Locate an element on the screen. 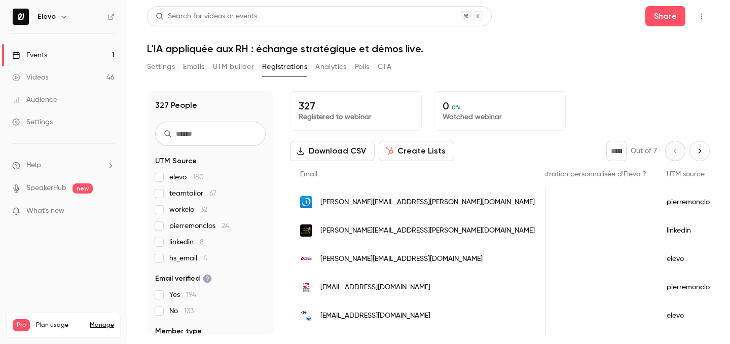  span: elevo is located at coordinates (186, 177).